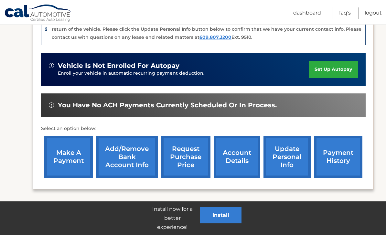 This screenshot has height=235, width=386. What do you see at coordinates (221, 215) in the screenshot?
I see `button: Install` at bounding box center [221, 215].